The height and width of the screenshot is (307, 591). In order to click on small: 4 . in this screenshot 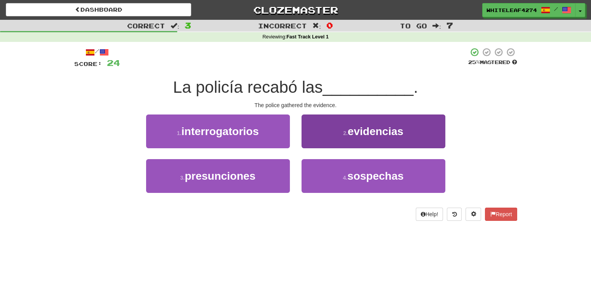, I will do `click(345, 178)`.